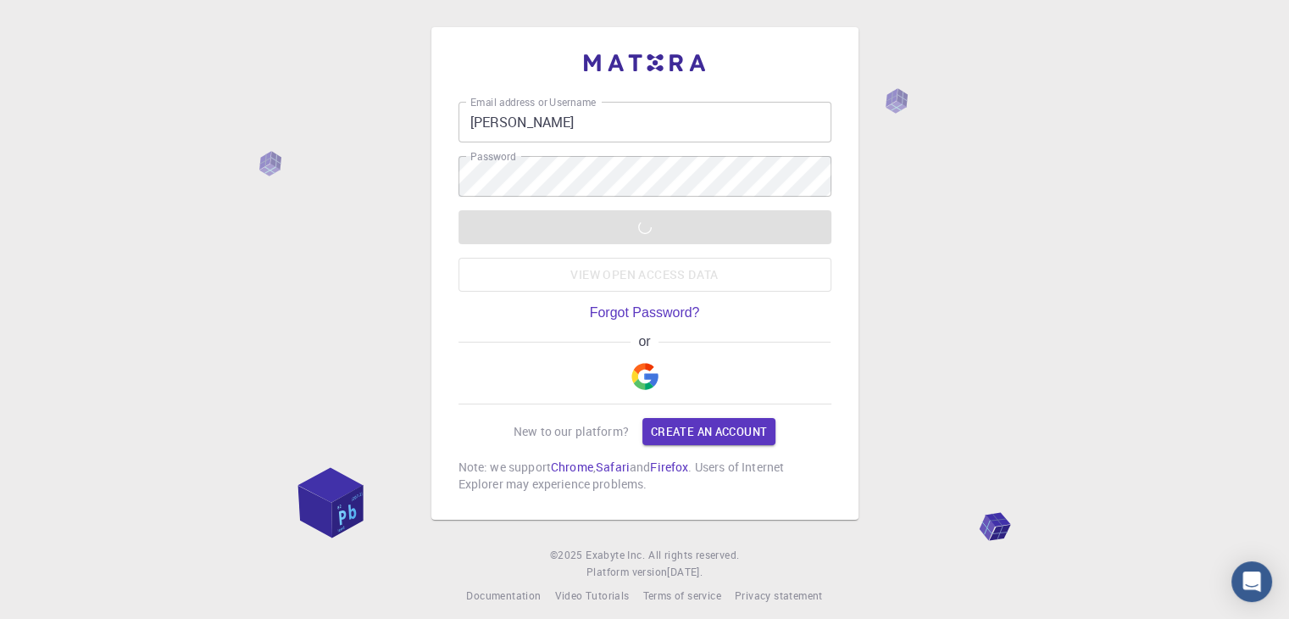  What do you see at coordinates (645, 313) in the screenshot?
I see `a: Forgot Password?` at bounding box center [645, 313].